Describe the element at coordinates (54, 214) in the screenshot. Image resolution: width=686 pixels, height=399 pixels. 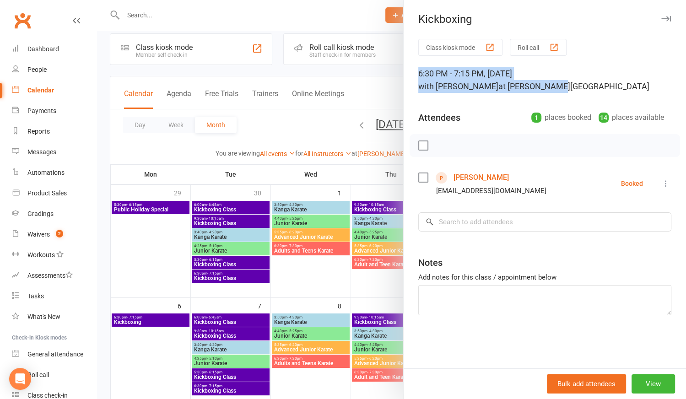
I see `a: Gradings` at that location.